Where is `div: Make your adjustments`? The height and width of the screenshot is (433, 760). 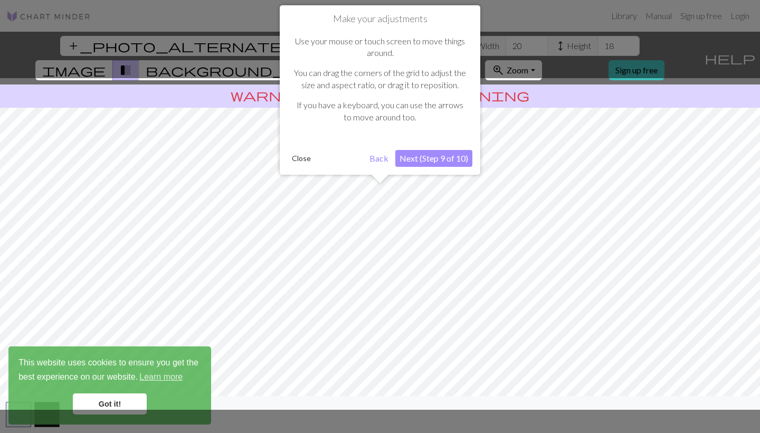 div: Make your adjustments is located at coordinates (380, 90).